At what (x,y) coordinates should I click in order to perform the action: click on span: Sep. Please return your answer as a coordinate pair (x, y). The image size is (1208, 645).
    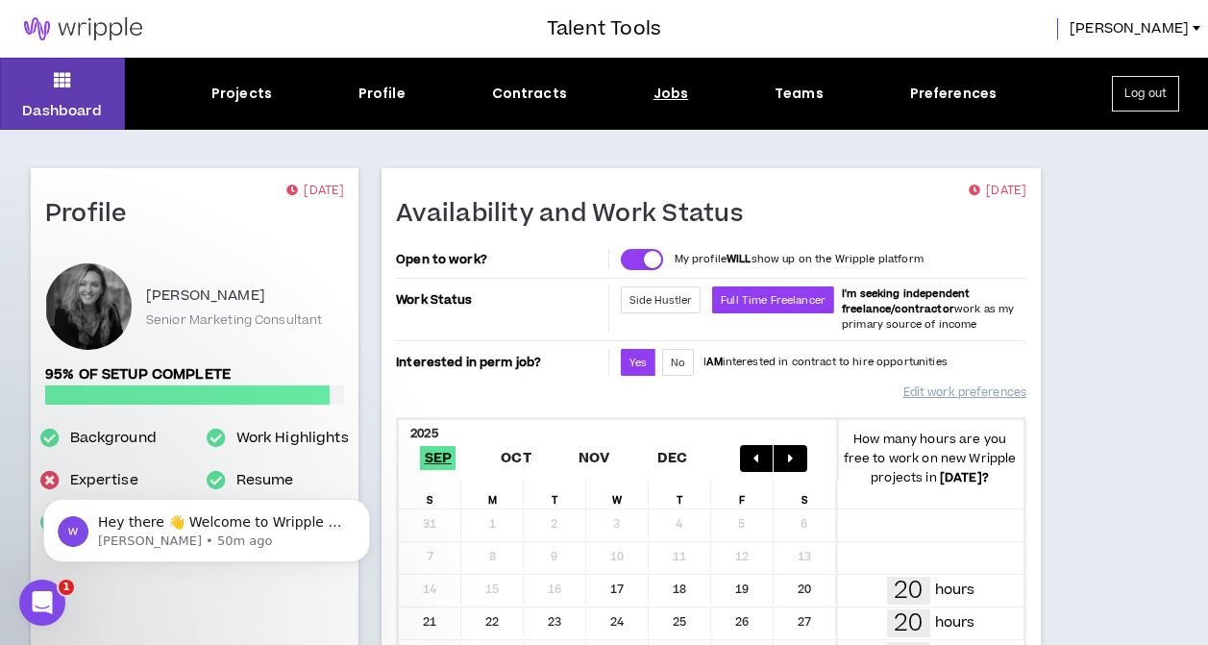
    Looking at the image, I should click on (437, 457).